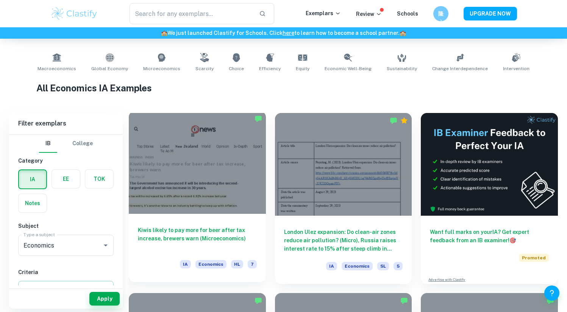 Image resolution: width=567 pixels, height=312 pixels. I want to click on a: Want full marks on yourIA? Get expert feedback from an IB examiner!PromotedAdvertise with Clastify, so click(490, 198).